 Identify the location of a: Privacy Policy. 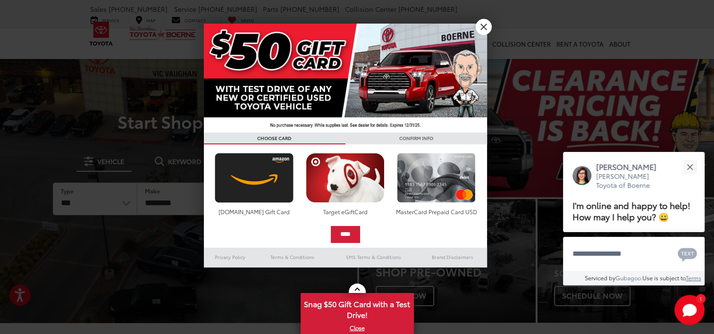
(230, 257).